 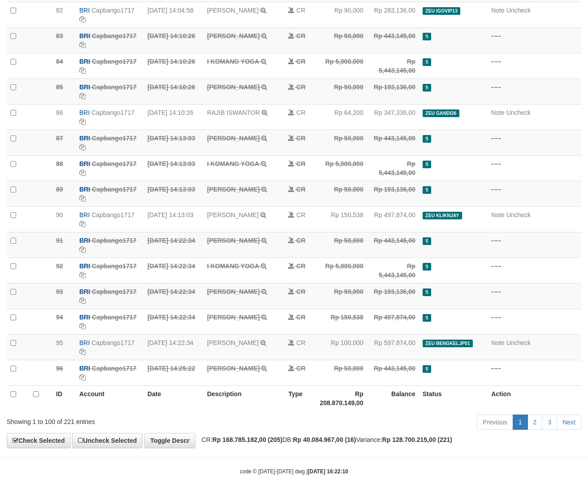 I want to click on th: ID, so click(x=64, y=398).